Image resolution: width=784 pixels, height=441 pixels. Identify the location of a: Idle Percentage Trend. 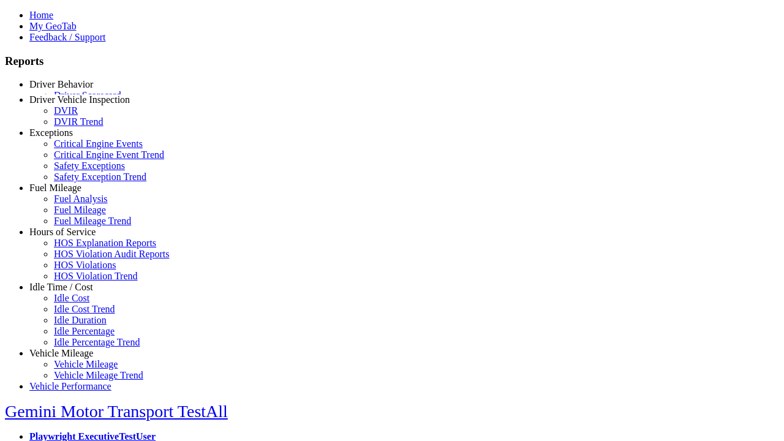
(97, 342).